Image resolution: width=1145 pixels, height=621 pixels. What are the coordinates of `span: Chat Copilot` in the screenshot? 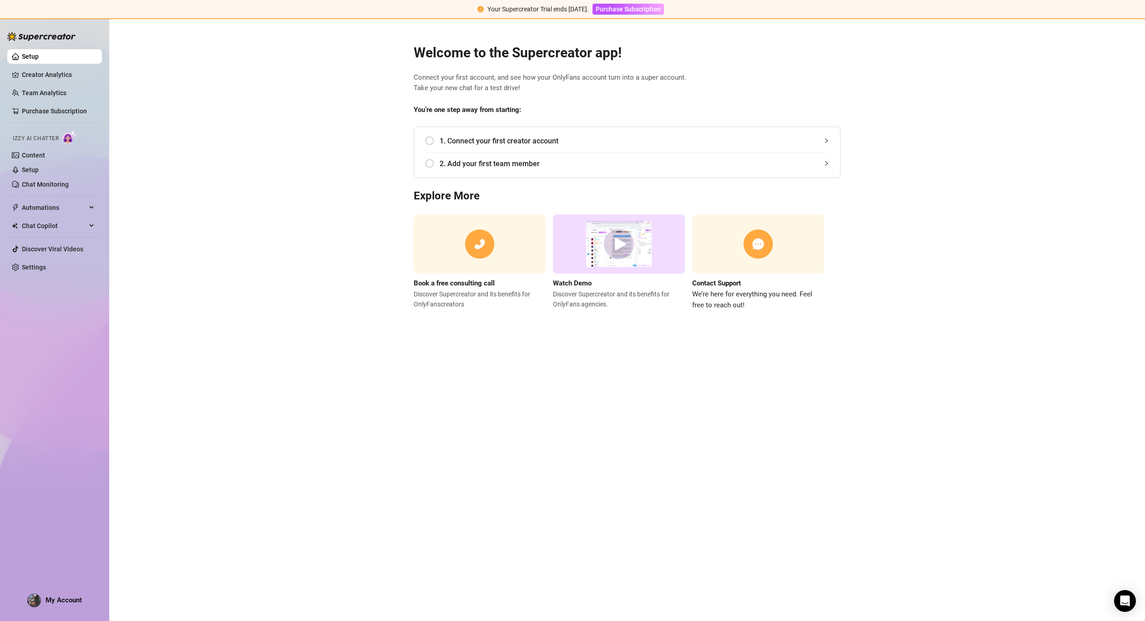 It's located at (54, 226).